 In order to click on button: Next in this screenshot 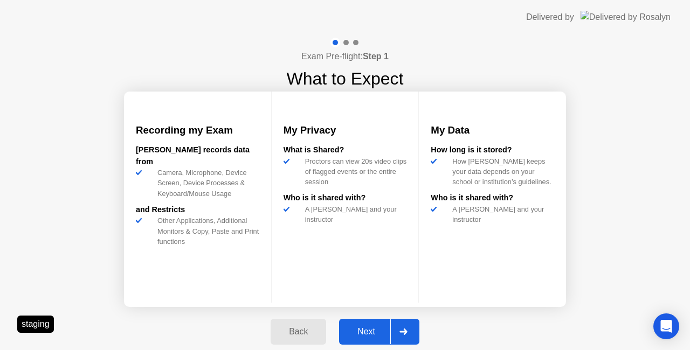, I will do `click(379, 332)`.